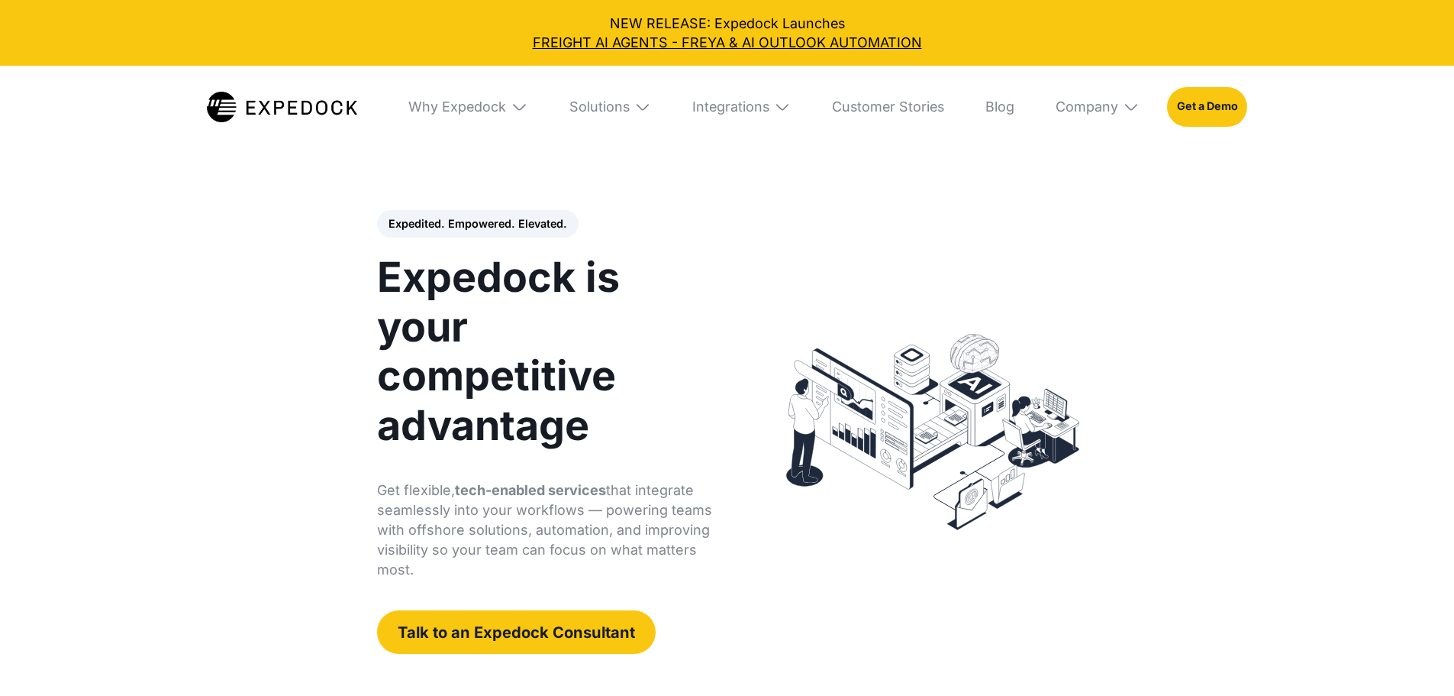 The width and height of the screenshot is (1454, 696). Describe the element at coordinates (727, 42) in the screenshot. I see `a: FREIGHT AI AGENTS - FREYA & AI OUTLOOK AUTOMATION` at that location.